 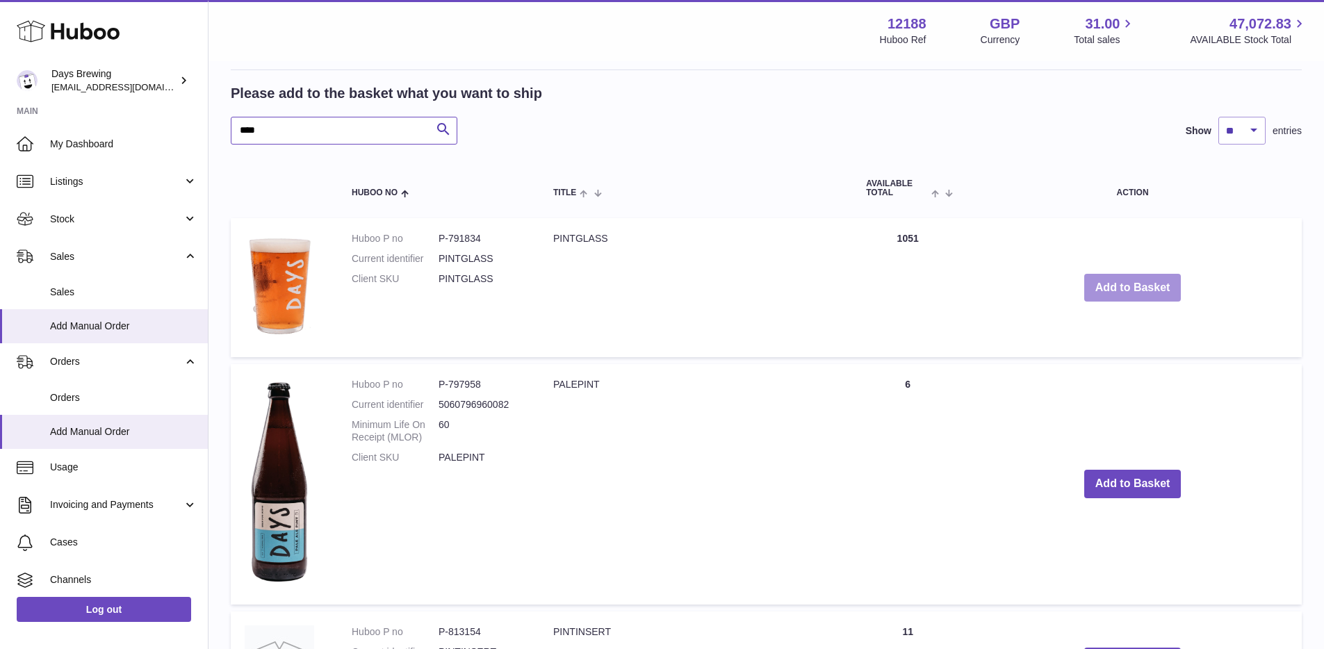 What do you see at coordinates (124, 467) in the screenshot?
I see `span: Usage` at bounding box center [124, 467].